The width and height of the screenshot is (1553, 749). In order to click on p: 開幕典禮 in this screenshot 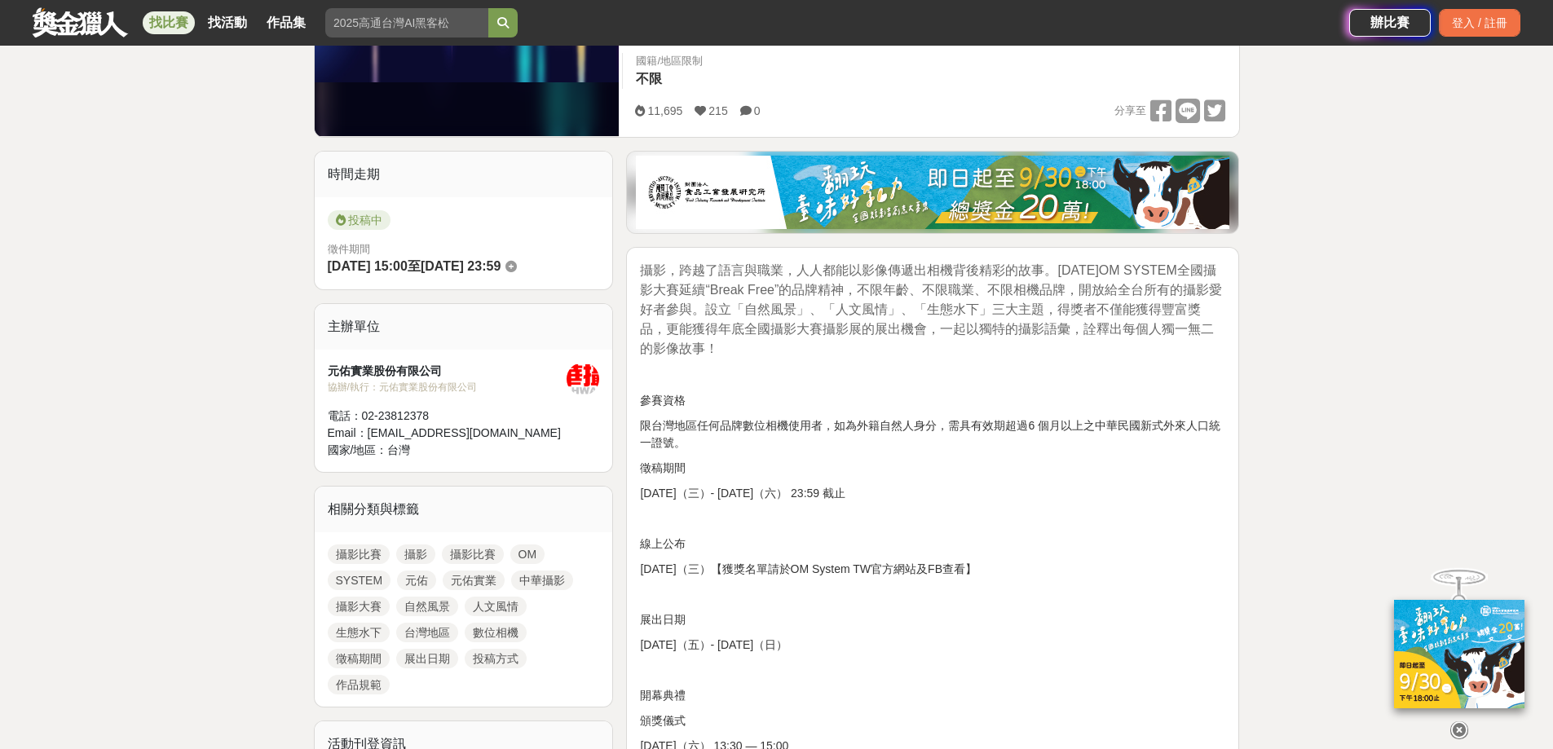, I will do `click(933, 696)`.